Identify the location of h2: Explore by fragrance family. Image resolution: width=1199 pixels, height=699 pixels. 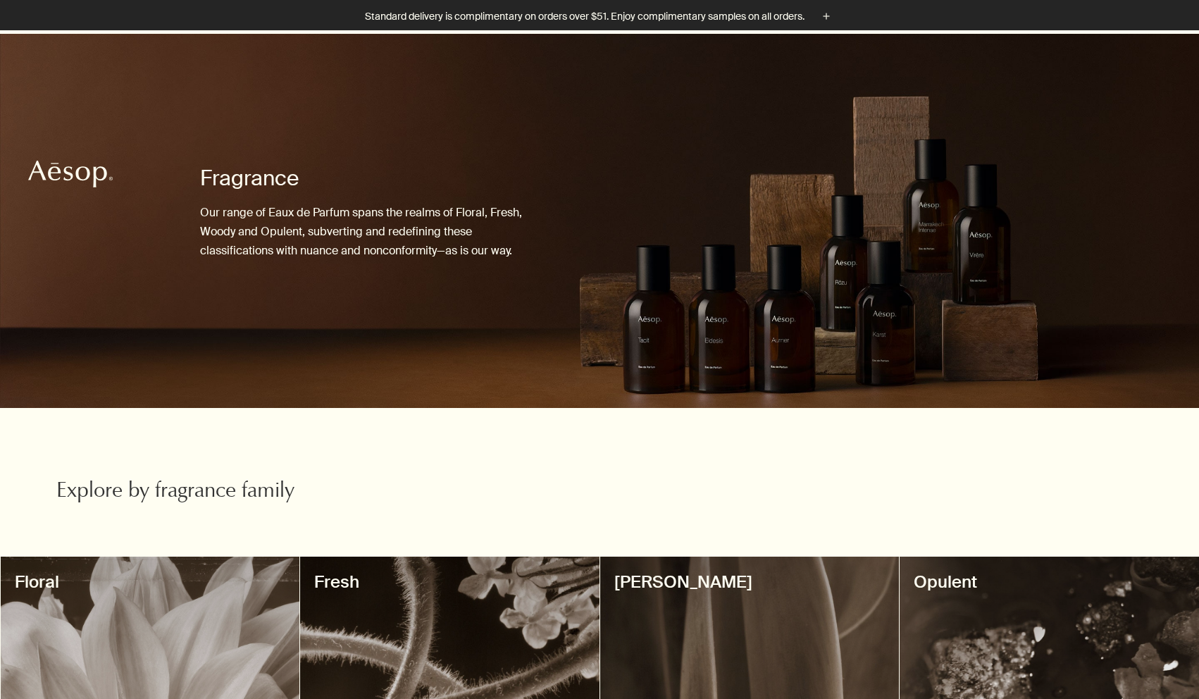
(237, 492).